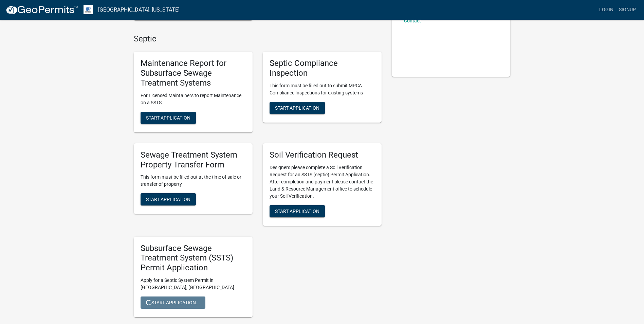  Describe the element at coordinates (193, 73) in the screenshot. I see `h5: Maintenance Report for Subsurface Sewage Treatment Systems` at that location.